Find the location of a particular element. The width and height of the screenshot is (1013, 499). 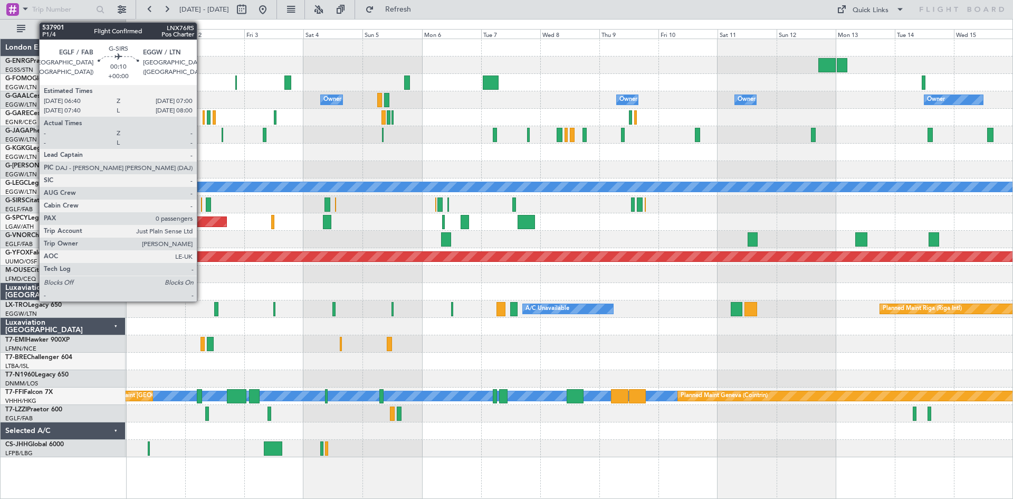

div: A/C Unavailable is located at coordinates (547, 309).